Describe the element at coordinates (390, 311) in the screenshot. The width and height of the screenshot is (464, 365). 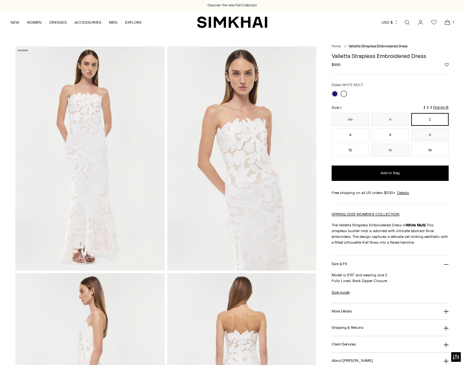
I see `button: More Details` at that location.